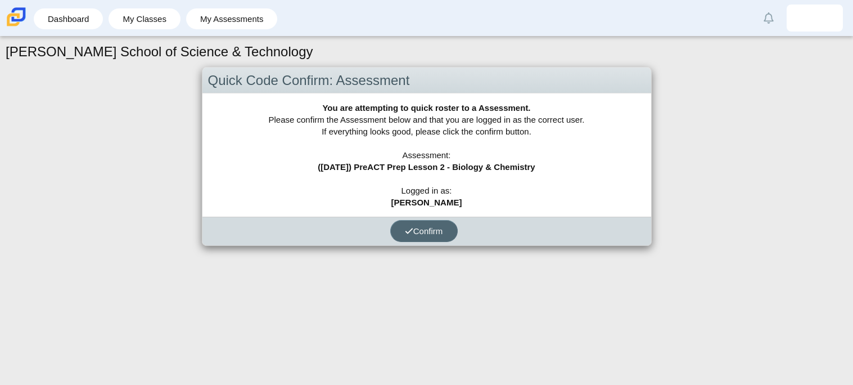  Describe the element at coordinates (16, 17) in the screenshot. I see `img: Carmen School of Science & Technology` at that location.